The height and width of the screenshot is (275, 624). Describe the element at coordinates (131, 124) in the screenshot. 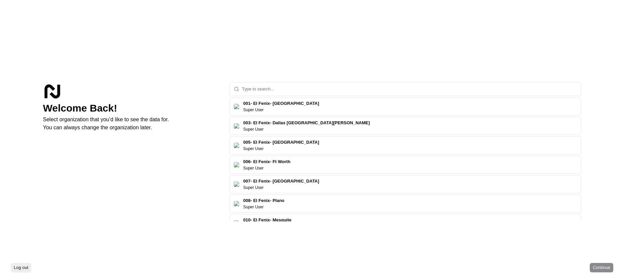

I see `p: Select organization that you’d like to see the data for. You can always change the organization l...` at that location.